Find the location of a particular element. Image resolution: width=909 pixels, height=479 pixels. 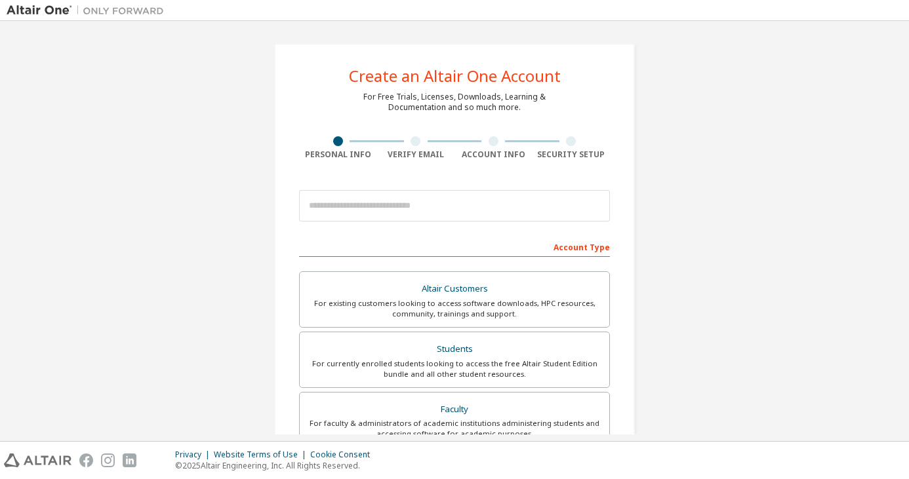

div: Security Setup is located at coordinates (571, 155).